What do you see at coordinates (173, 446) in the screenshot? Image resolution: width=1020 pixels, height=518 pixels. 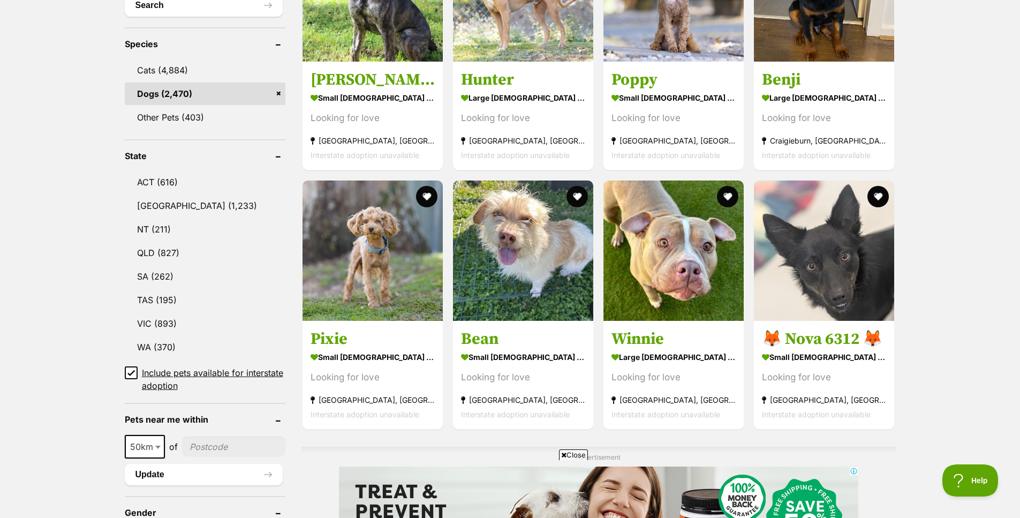 I see `span: of` at bounding box center [173, 446].